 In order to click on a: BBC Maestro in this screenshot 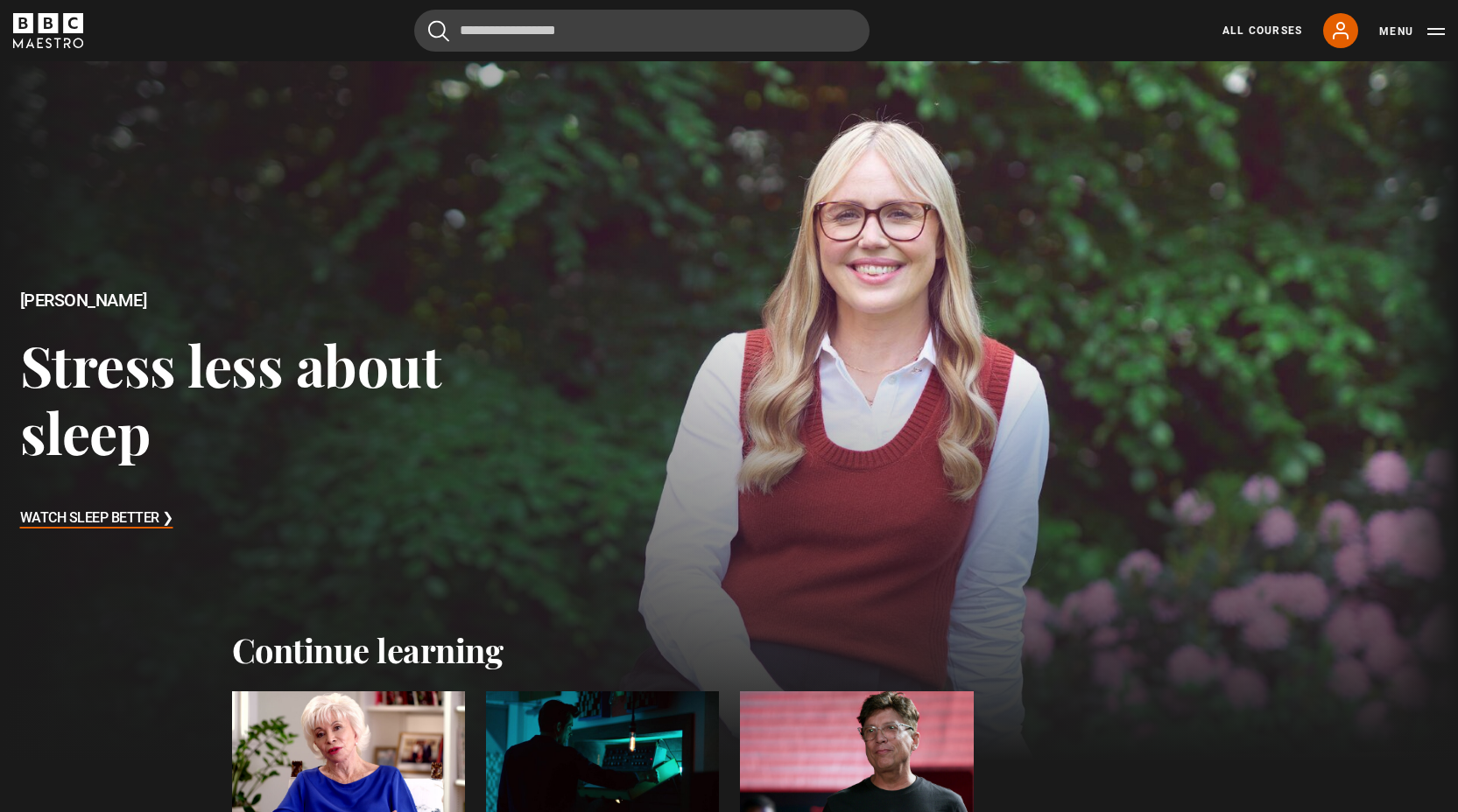, I will do `click(49, 30)`.